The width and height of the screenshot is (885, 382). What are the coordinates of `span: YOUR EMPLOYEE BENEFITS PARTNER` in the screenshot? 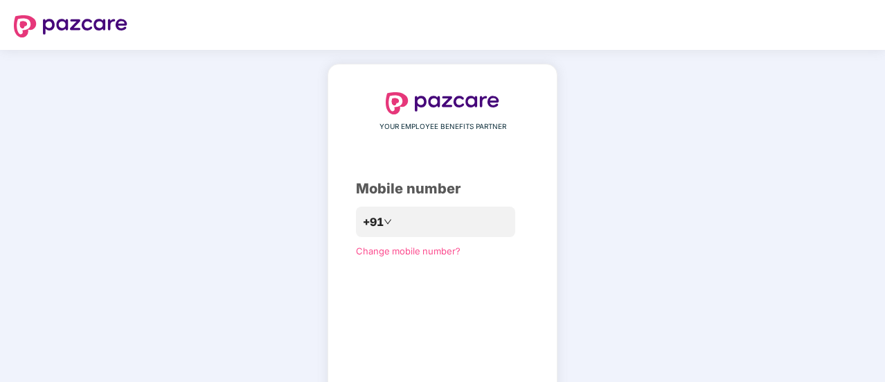 It's located at (442, 127).